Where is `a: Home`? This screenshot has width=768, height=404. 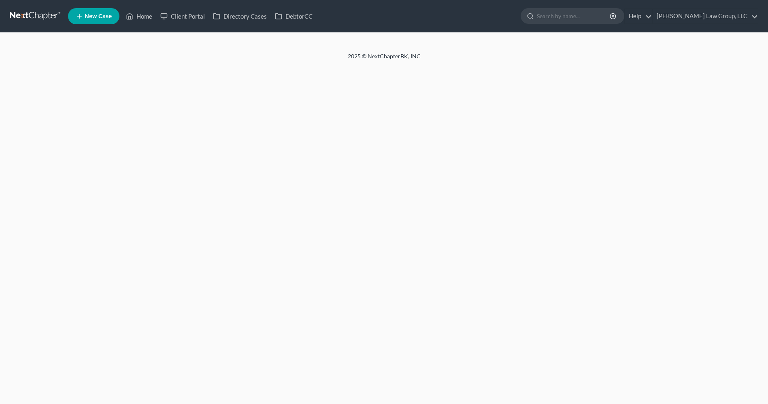
a: Home is located at coordinates (139, 16).